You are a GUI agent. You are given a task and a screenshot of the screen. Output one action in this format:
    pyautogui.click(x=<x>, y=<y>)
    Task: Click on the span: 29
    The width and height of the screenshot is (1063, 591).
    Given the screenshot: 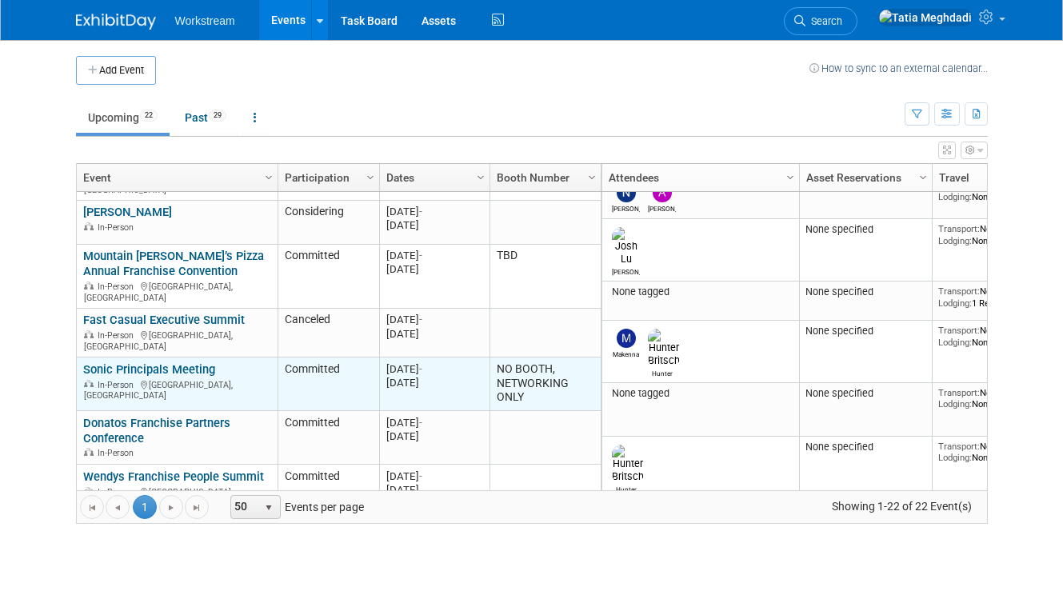 What is the action you would take?
    pyautogui.click(x=218, y=115)
    